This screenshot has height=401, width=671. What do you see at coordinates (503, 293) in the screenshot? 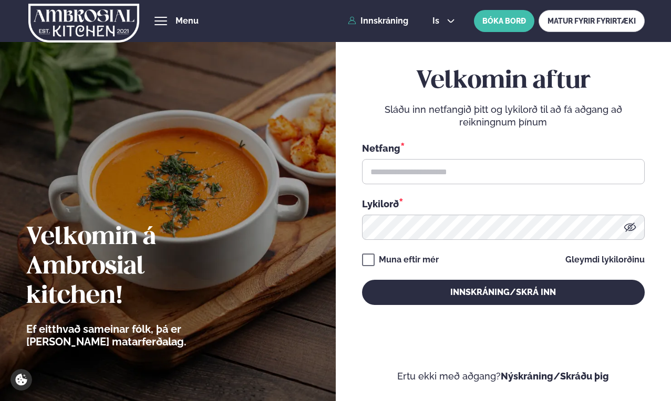
I see `button: Innskráning/Skrá inn` at bounding box center [503, 293].